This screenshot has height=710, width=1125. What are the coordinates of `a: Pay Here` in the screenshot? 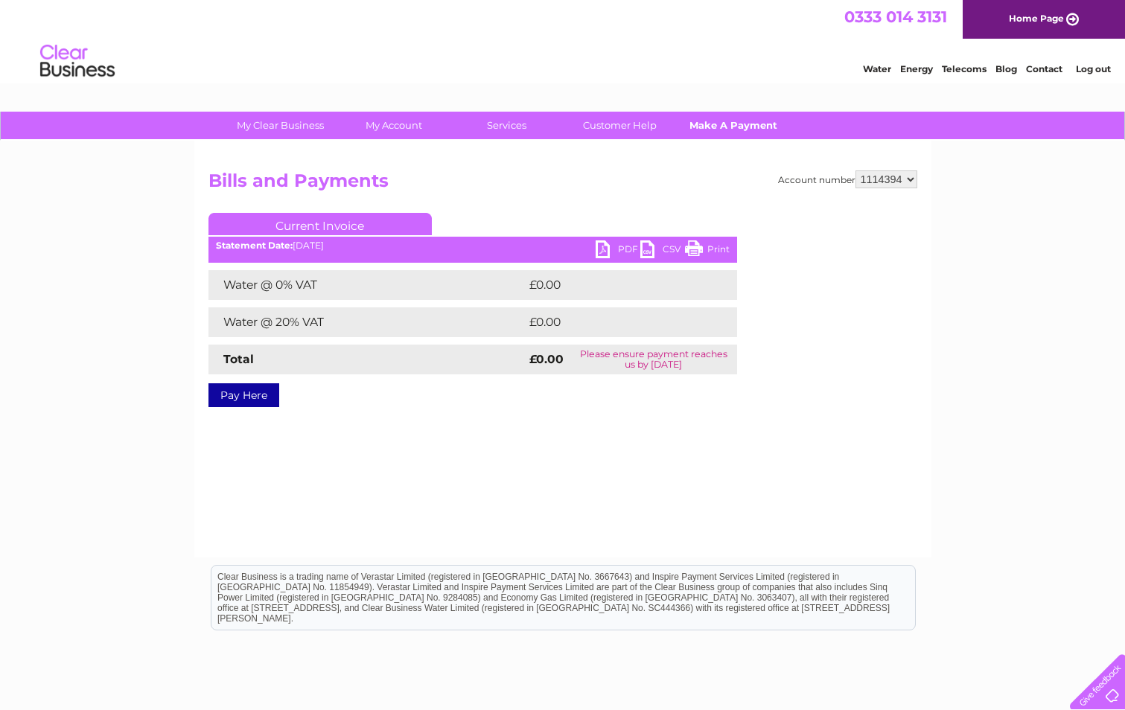 It's located at (243, 395).